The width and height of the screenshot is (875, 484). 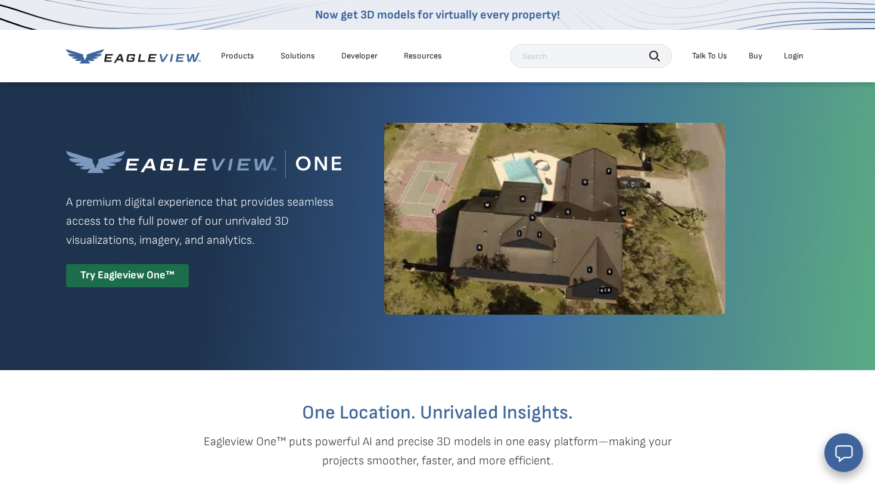 I want to click on div: Resources, so click(x=423, y=56).